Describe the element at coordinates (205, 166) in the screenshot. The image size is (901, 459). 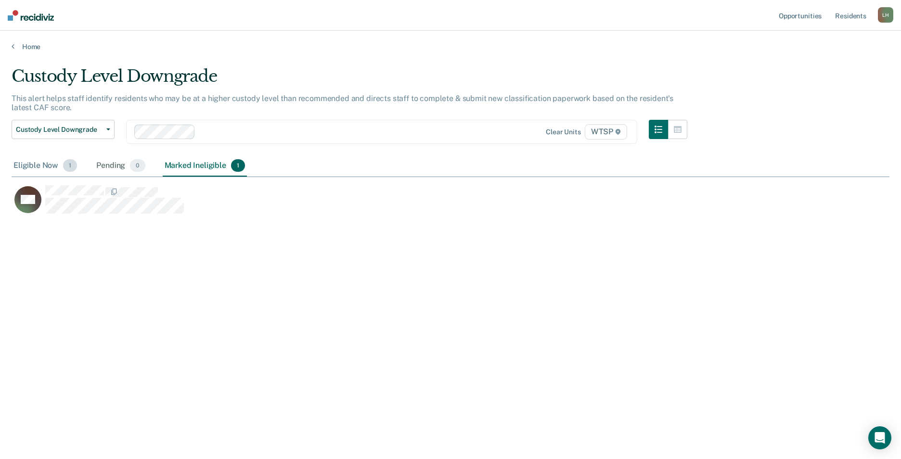
I see `div: Marked Ineligible1` at that location.